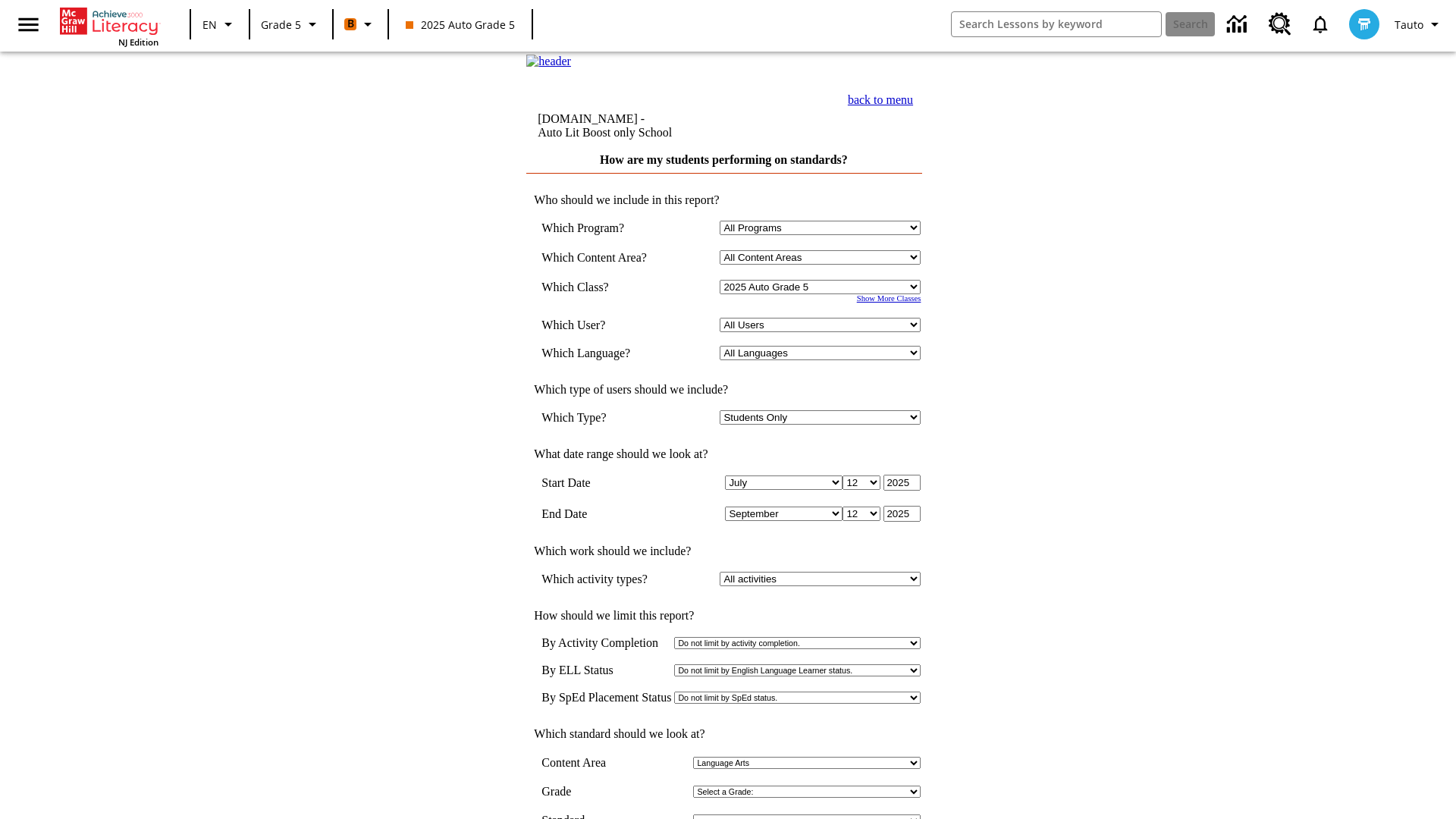 Image resolution: width=1456 pixels, height=819 pixels. Describe the element at coordinates (605, 325) in the screenshot. I see `td: Which User?` at that location.